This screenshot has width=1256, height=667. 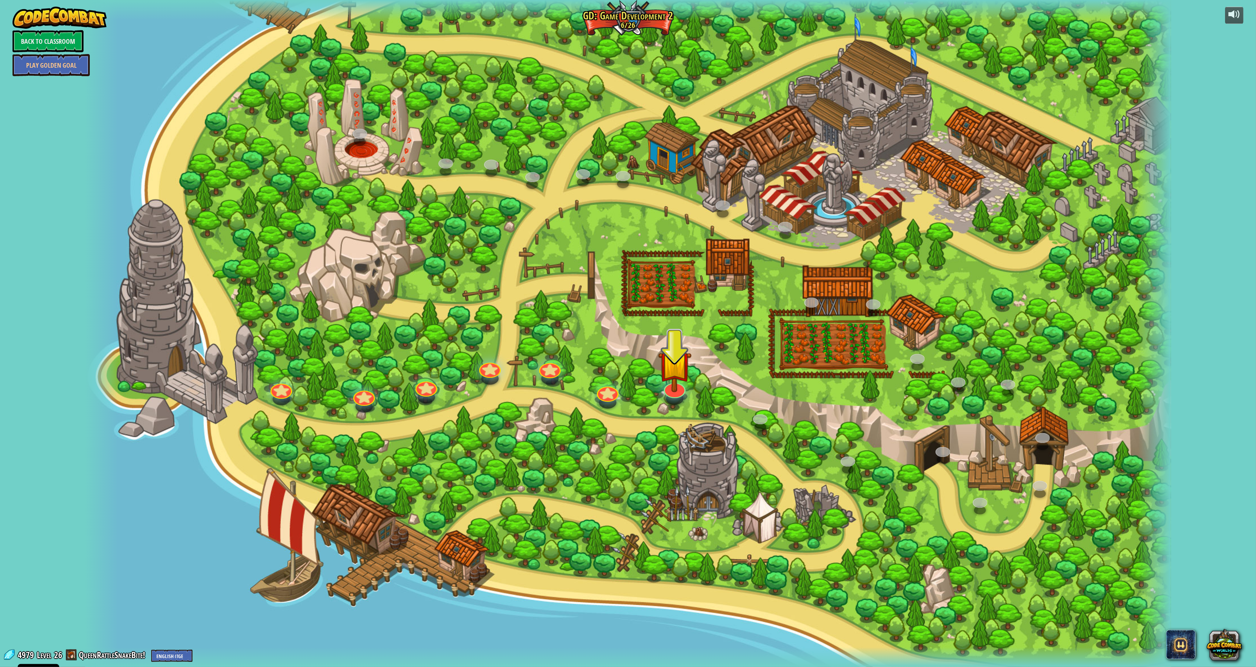 What do you see at coordinates (675, 364) in the screenshot?
I see `img: level-banner-started.png` at bounding box center [675, 364].